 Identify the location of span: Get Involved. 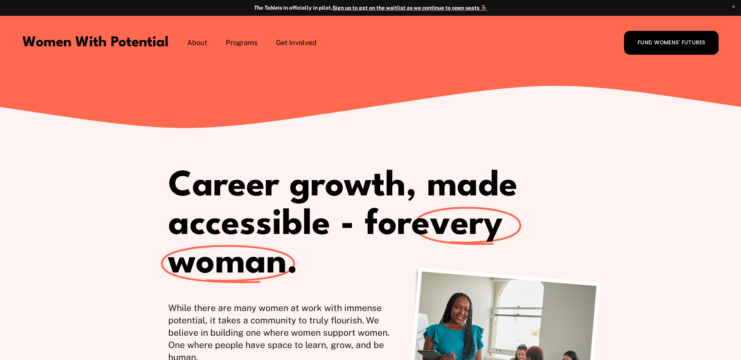
(296, 43).